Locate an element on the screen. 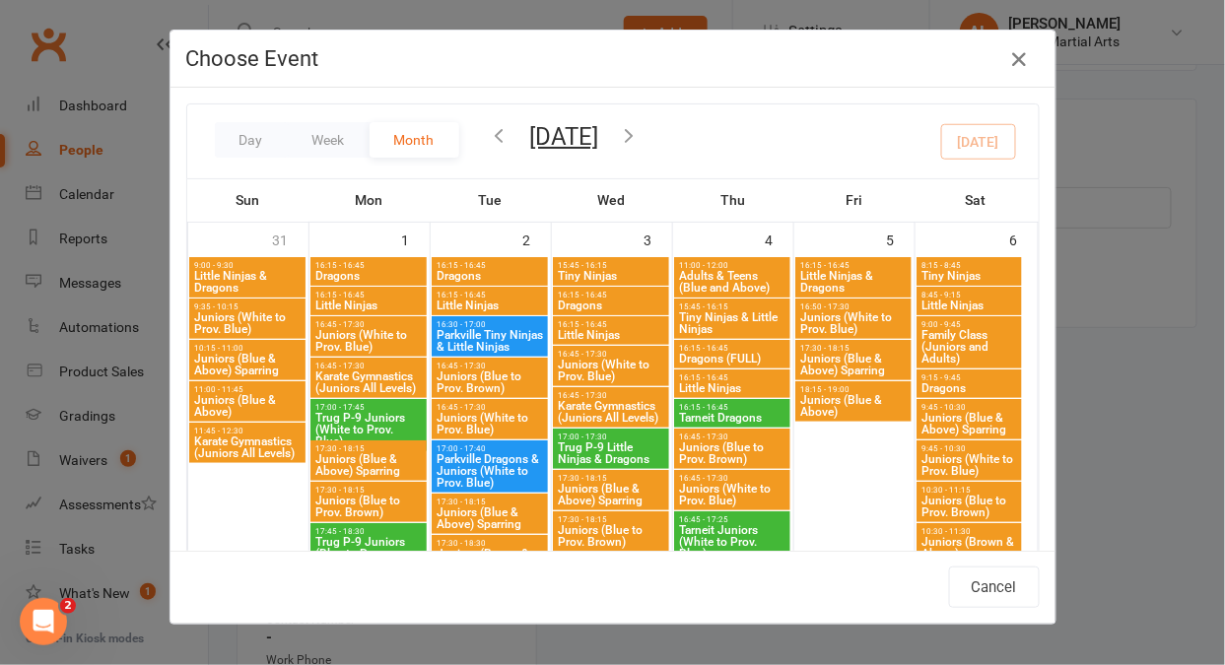 This screenshot has width=1225, height=665. span: 17:00 - 17:45 is located at coordinates (368, 407).